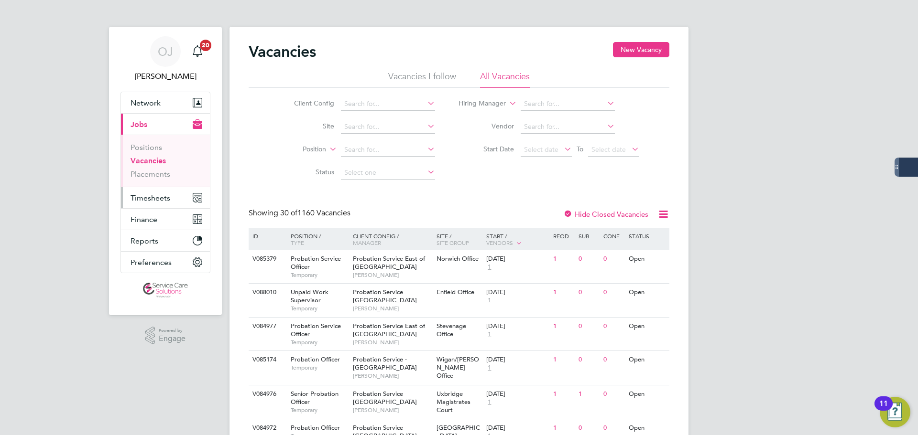 The width and height of the screenshot is (918, 435). Describe the element at coordinates (148, 161) in the screenshot. I see `a: Vacancies` at that location.